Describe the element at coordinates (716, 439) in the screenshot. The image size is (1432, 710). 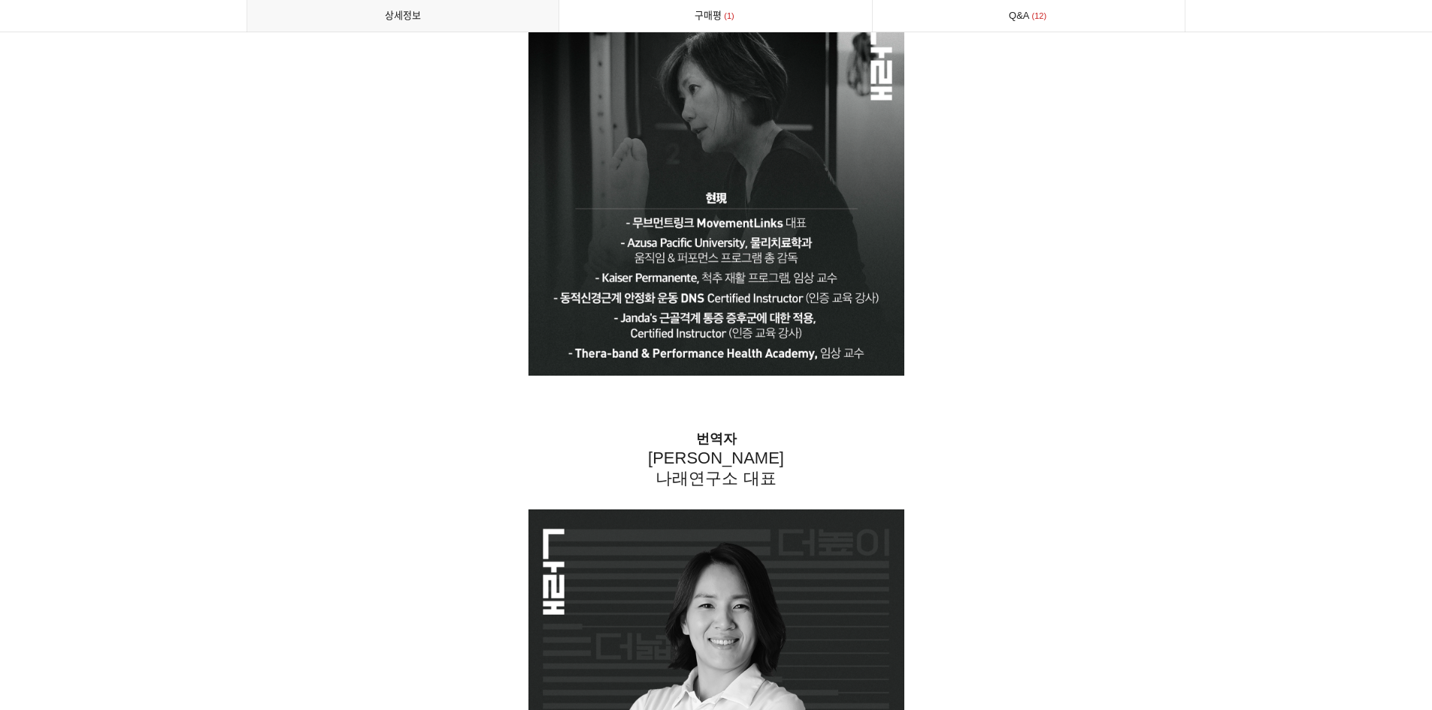
I see `span: 번역자` at that location.